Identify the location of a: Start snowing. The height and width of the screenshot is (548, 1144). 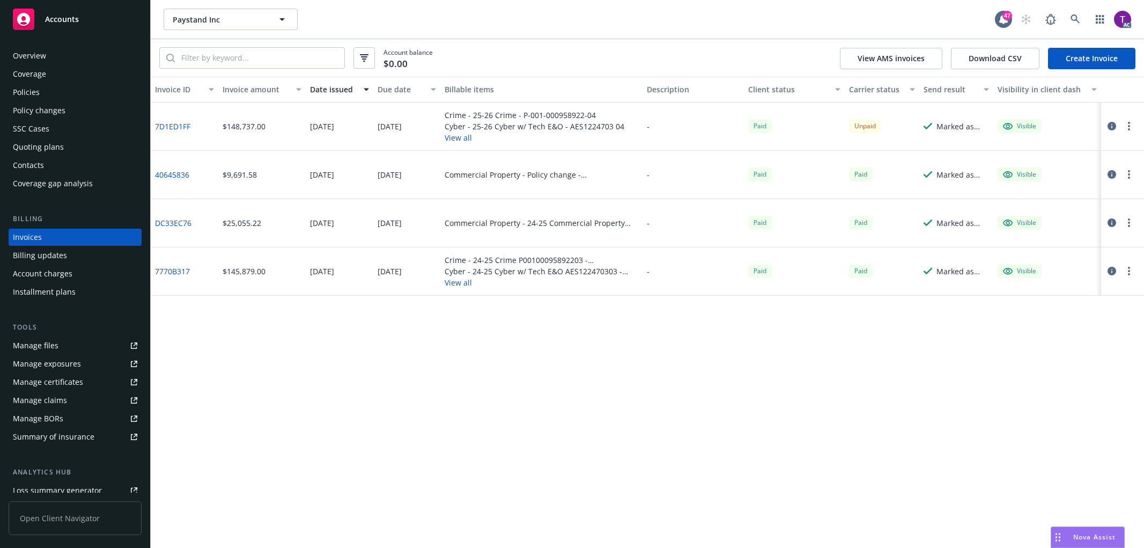
(1026, 19).